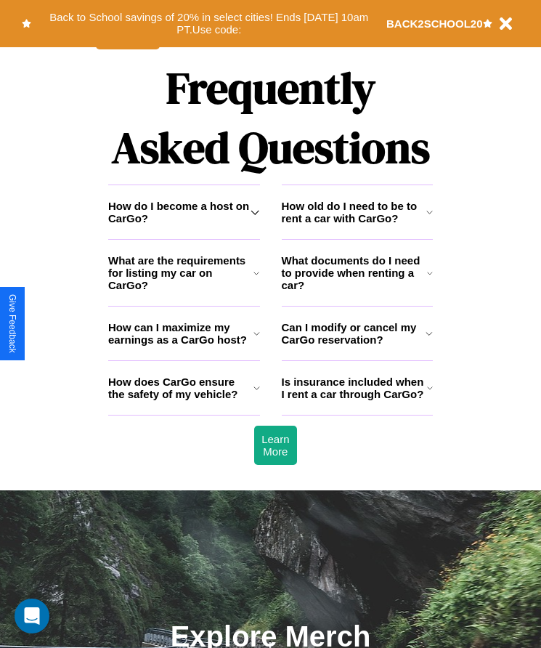 This screenshot has height=648, width=541. What do you see at coordinates (181, 272) in the screenshot?
I see `h3: What are the requirements for listing my car on CarGo?` at bounding box center [181, 272].